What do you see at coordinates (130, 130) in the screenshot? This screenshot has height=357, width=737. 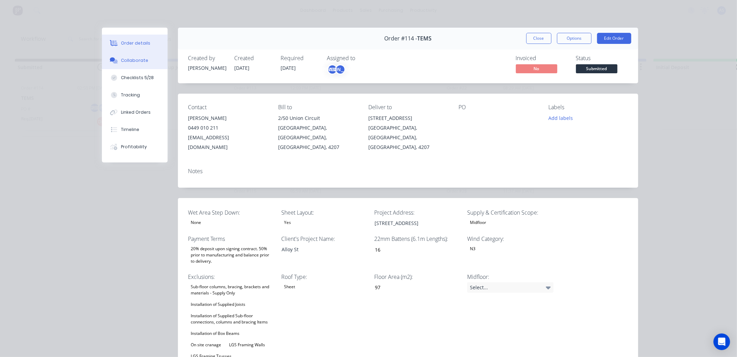 I see `div: Timeline` at bounding box center [130, 130].